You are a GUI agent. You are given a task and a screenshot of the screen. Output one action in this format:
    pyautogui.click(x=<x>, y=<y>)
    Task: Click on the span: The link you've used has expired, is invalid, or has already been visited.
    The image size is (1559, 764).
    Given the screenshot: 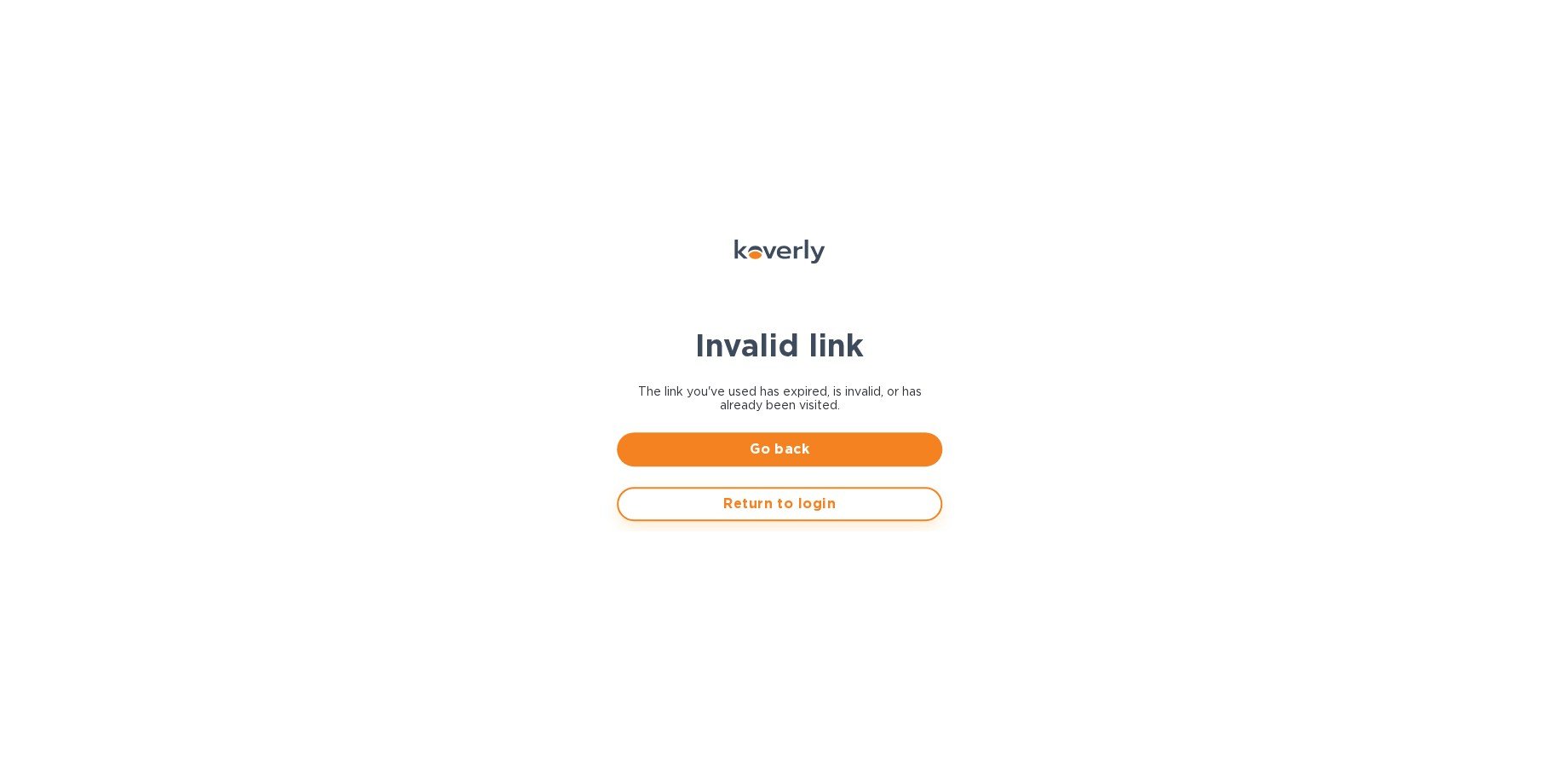 What is the action you would take?
    pyautogui.click(x=780, y=398)
    